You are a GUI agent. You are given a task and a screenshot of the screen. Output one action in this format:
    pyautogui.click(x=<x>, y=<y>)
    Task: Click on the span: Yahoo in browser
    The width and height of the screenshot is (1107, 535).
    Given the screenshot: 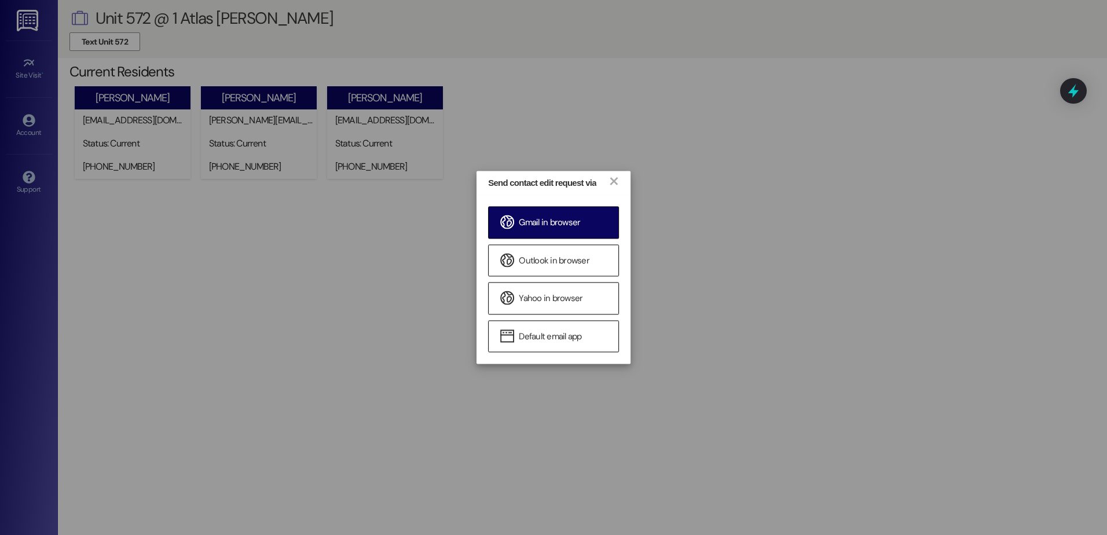 What is the action you would take?
    pyautogui.click(x=551, y=299)
    